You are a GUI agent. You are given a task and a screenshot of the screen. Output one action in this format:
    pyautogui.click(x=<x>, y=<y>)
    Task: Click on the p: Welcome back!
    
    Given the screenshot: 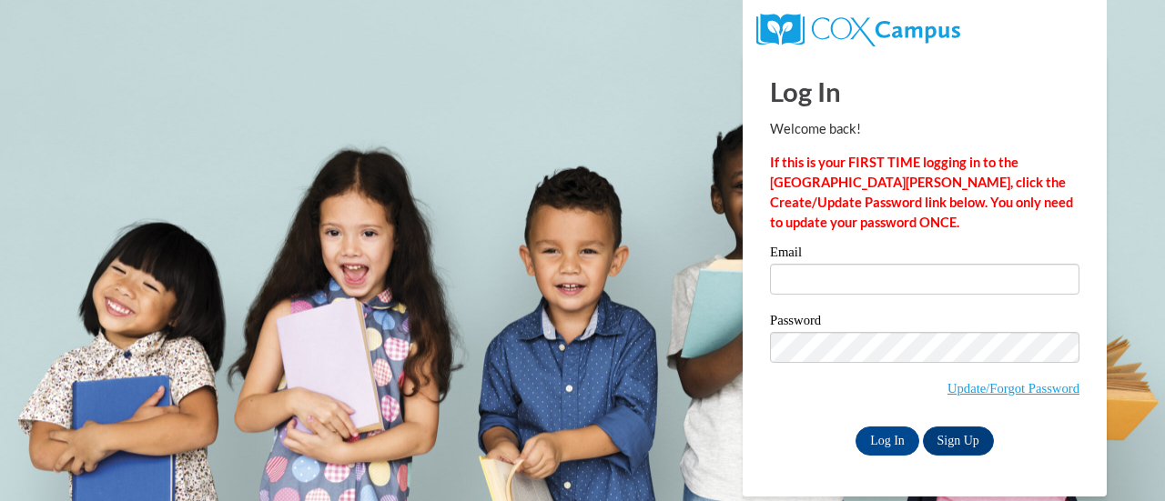 What is the action you would take?
    pyautogui.click(x=925, y=129)
    